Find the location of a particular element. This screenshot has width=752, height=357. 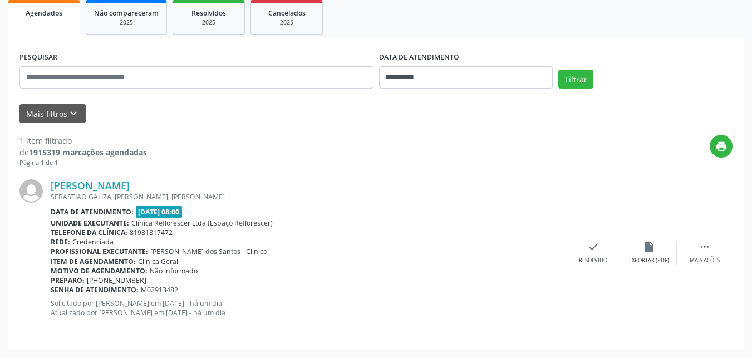

button: Mais filtroskeyboard_arrow_down is located at coordinates (52, 114).